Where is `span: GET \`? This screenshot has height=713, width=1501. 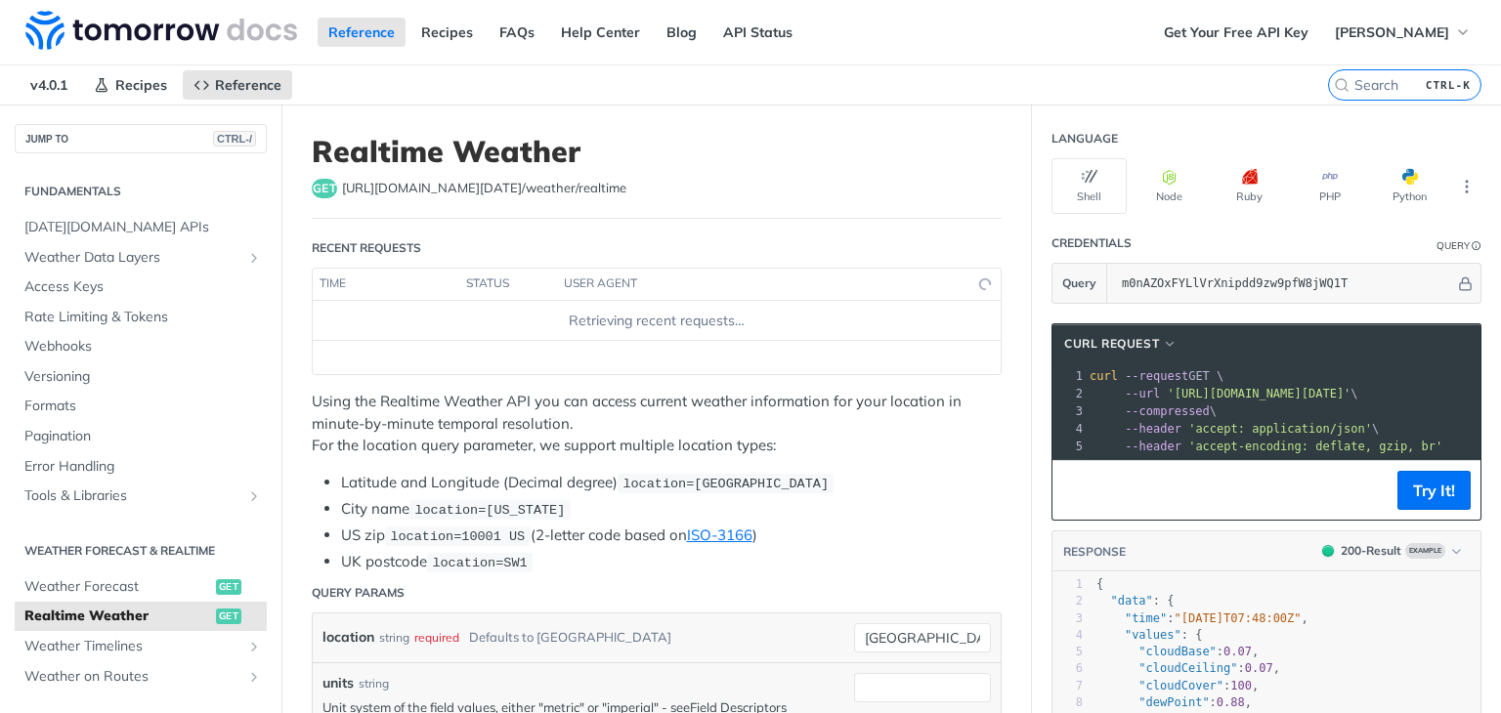
span: GET \ is located at coordinates (1156, 376).